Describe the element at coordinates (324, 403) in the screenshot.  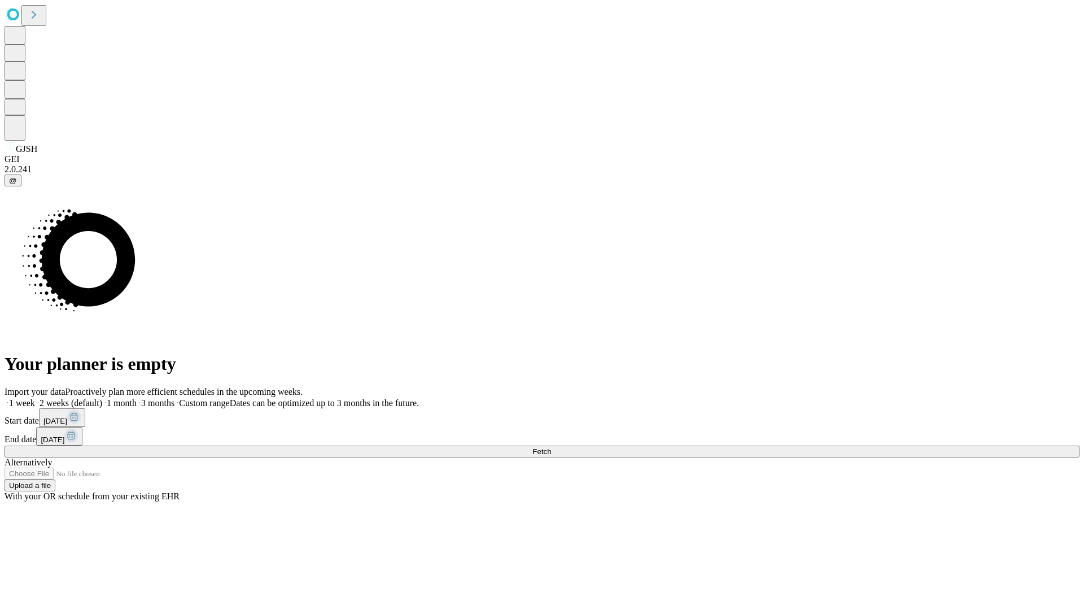
I see `span: Dates can be optimized up to 3 months in the future.` at that location.